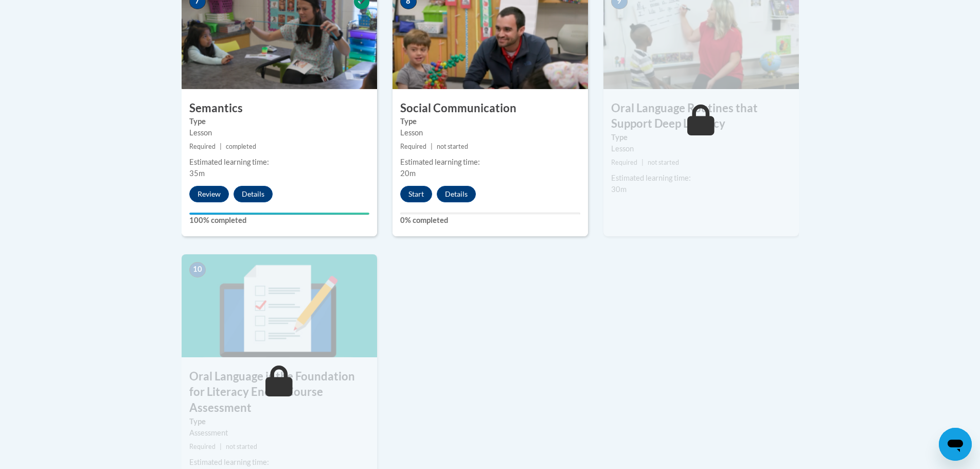 This screenshot has width=980, height=469. What do you see at coordinates (416, 194) in the screenshot?
I see `button: Start` at bounding box center [416, 194].